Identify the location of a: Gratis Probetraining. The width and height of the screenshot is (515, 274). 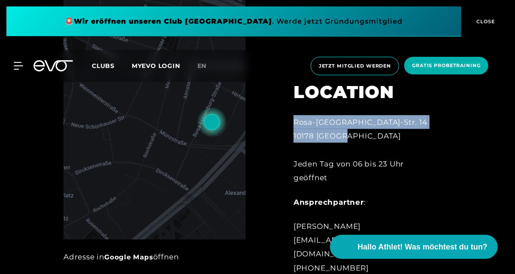
(447, 66).